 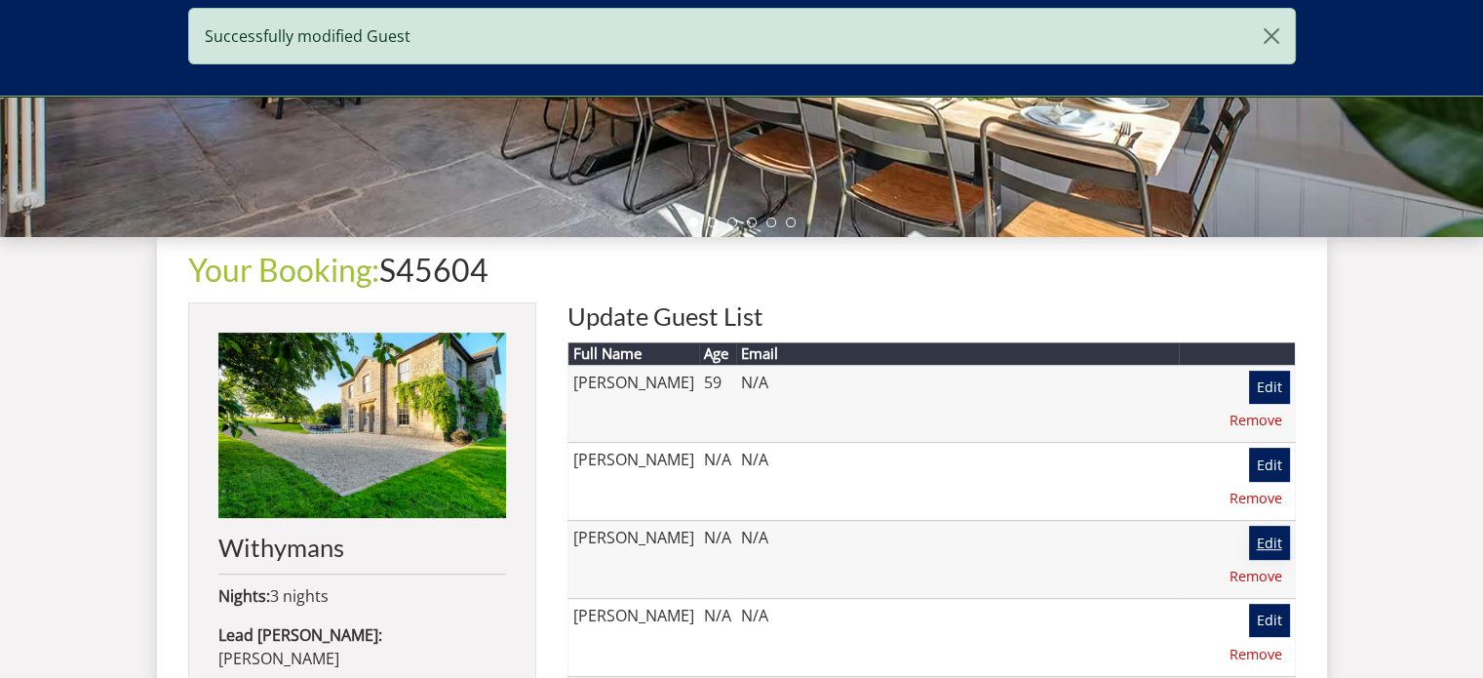 What do you see at coordinates (718, 404) in the screenshot?
I see `td: 59` at bounding box center [718, 404].